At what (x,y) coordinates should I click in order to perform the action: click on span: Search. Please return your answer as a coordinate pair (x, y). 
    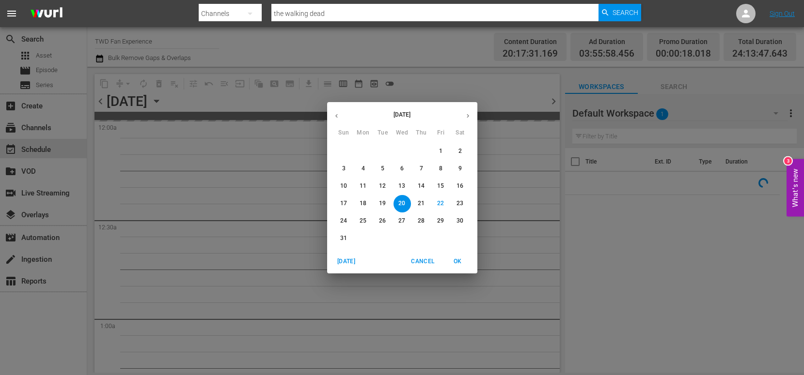
    Looking at the image, I should click on (625, 13).